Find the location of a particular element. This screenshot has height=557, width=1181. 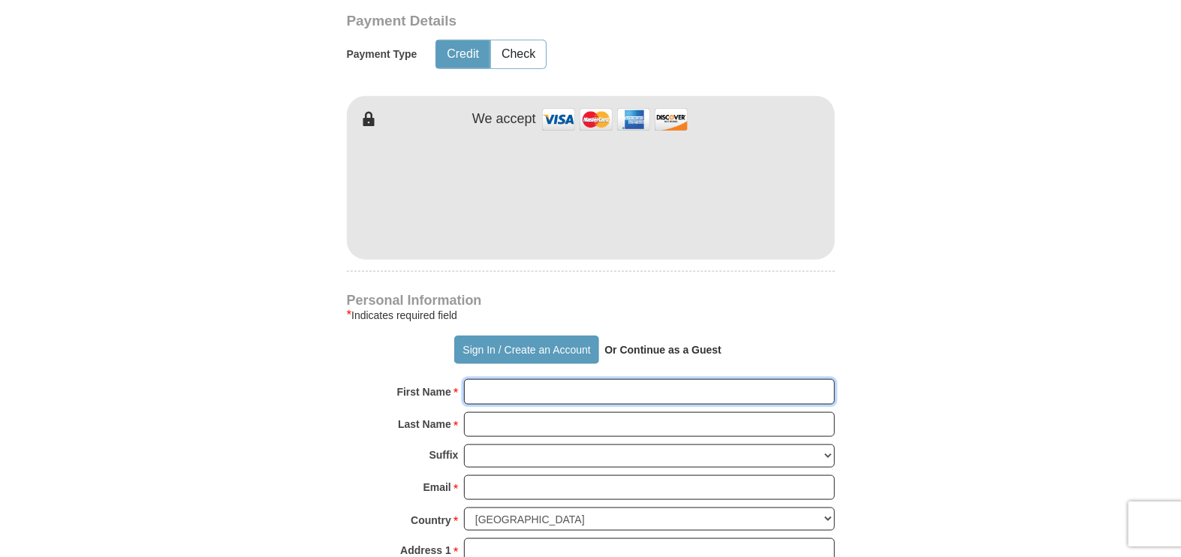

strong: First Name is located at coordinates (424, 392).